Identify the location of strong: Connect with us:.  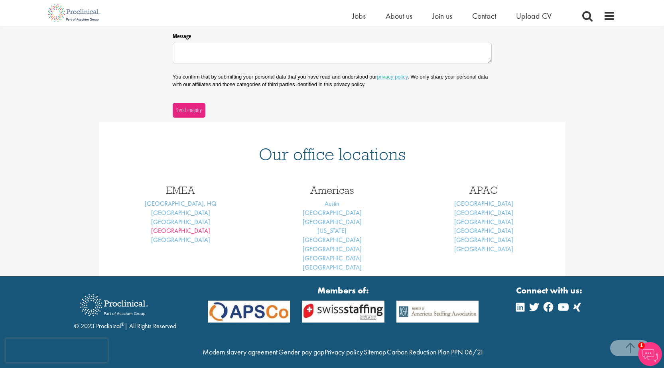
(550, 290).